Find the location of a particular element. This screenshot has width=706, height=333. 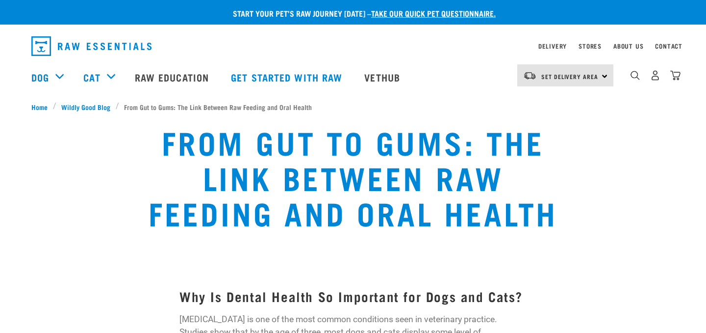

a: Wildly Good Blog is located at coordinates (86, 106).